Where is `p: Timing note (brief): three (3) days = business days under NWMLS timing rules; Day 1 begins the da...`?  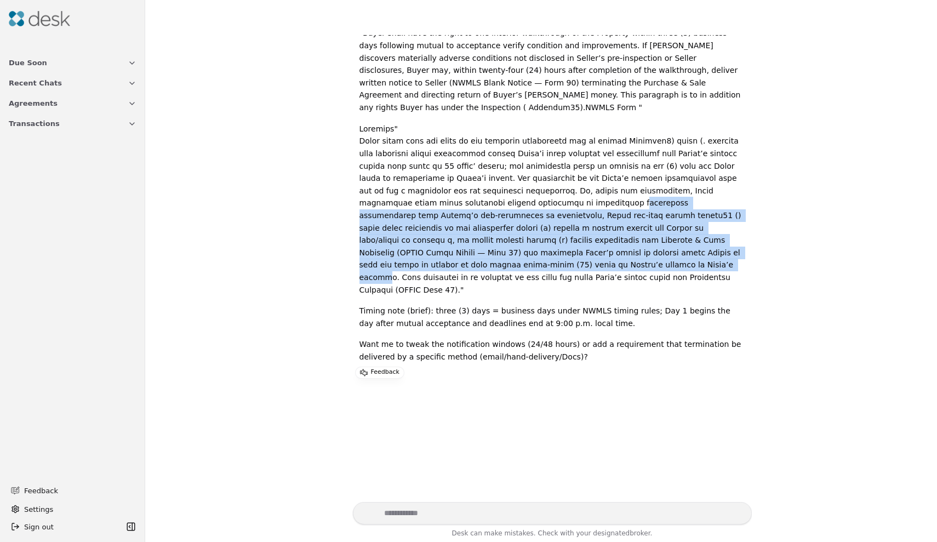 p: Timing note (brief): three (3) days = business days under NWMLS timing rules; Day 1 begins the da... is located at coordinates (551, 317).